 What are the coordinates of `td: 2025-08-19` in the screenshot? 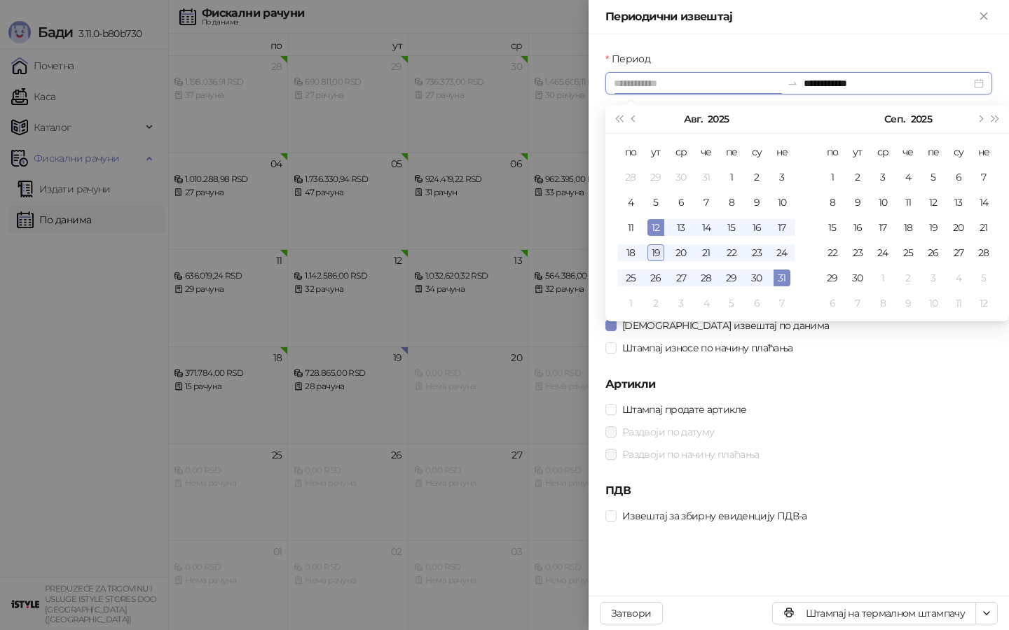 It's located at (656, 253).